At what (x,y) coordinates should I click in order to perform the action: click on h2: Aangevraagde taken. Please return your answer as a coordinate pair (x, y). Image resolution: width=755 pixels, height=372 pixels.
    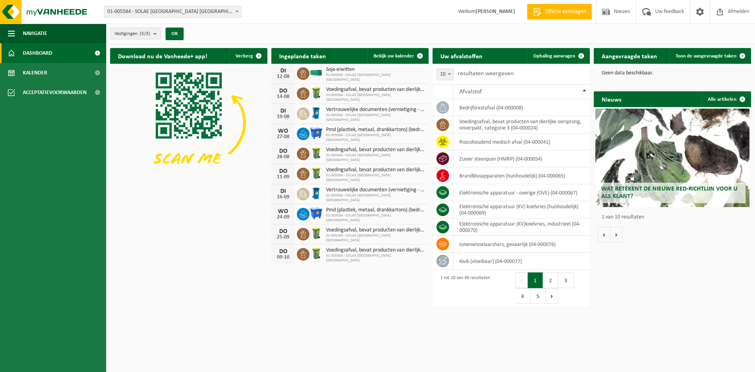
    Looking at the image, I should click on (629, 55).